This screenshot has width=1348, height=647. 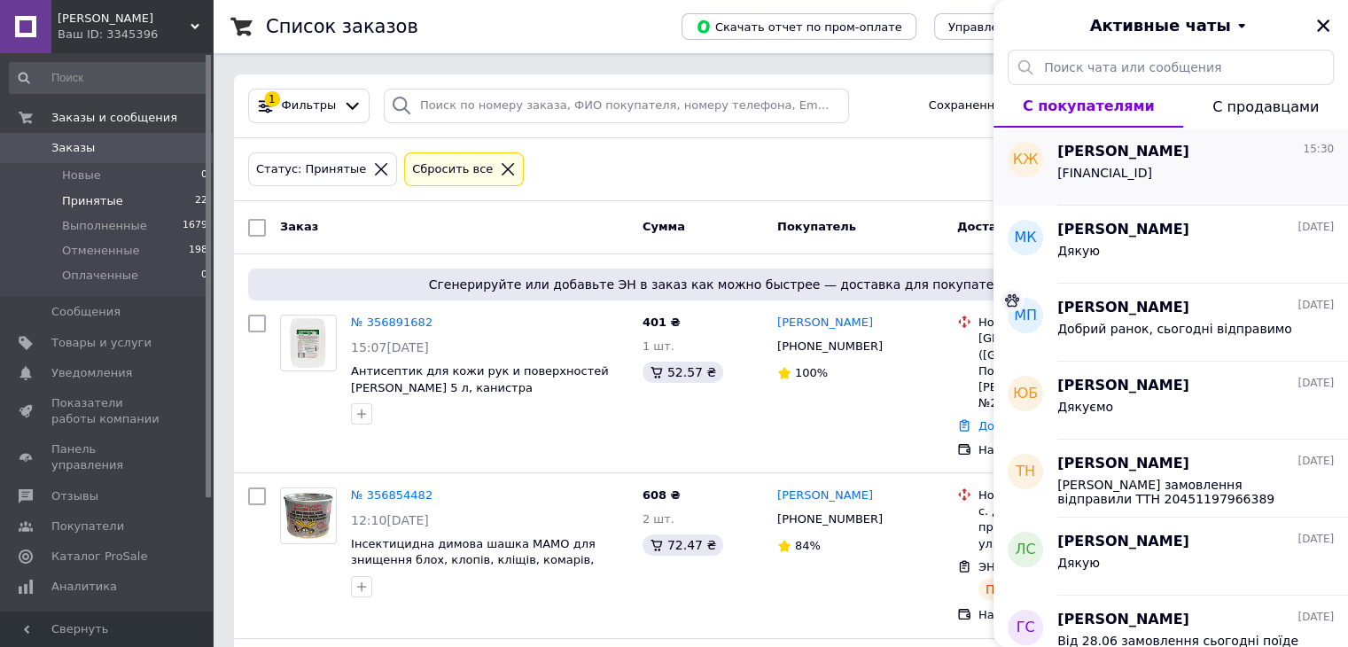 What do you see at coordinates (84, 587) in the screenshot?
I see `span: Аналитика` at bounding box center [84, 587].